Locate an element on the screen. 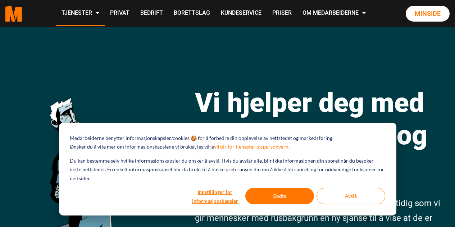 The image size is (455, 227). a: Priser is located at coordinates (282, 13).